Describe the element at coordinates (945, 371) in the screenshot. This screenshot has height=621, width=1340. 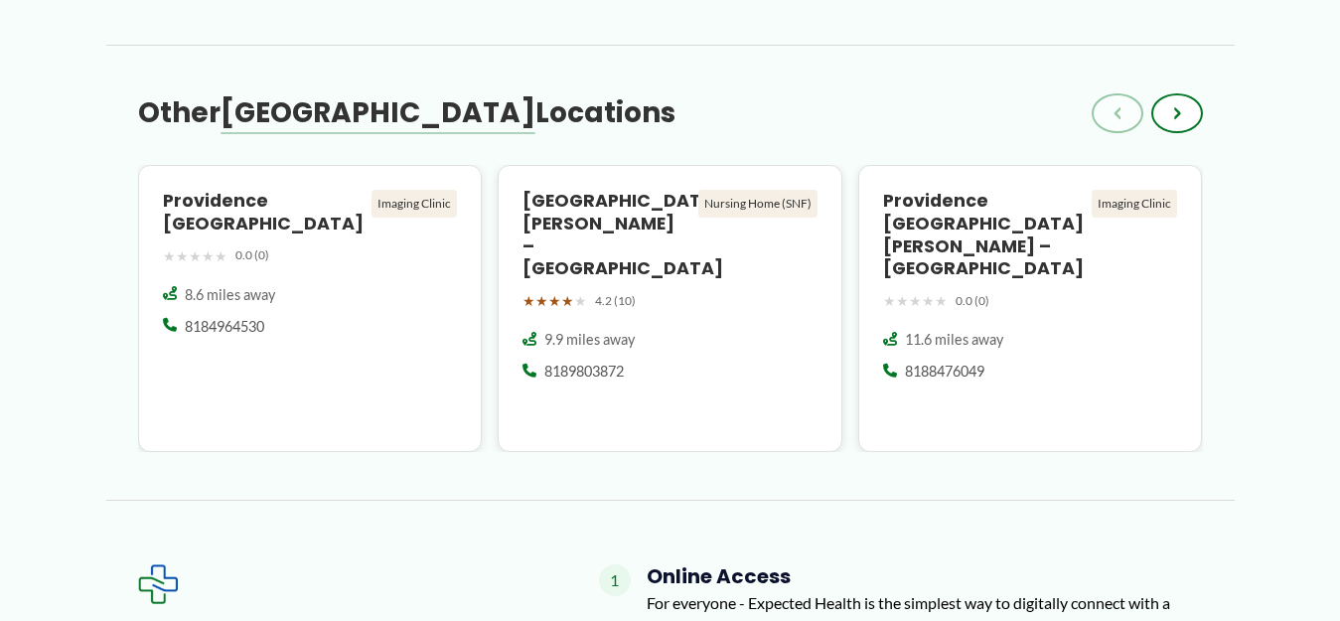
I see `span: 8188476049` at that location.